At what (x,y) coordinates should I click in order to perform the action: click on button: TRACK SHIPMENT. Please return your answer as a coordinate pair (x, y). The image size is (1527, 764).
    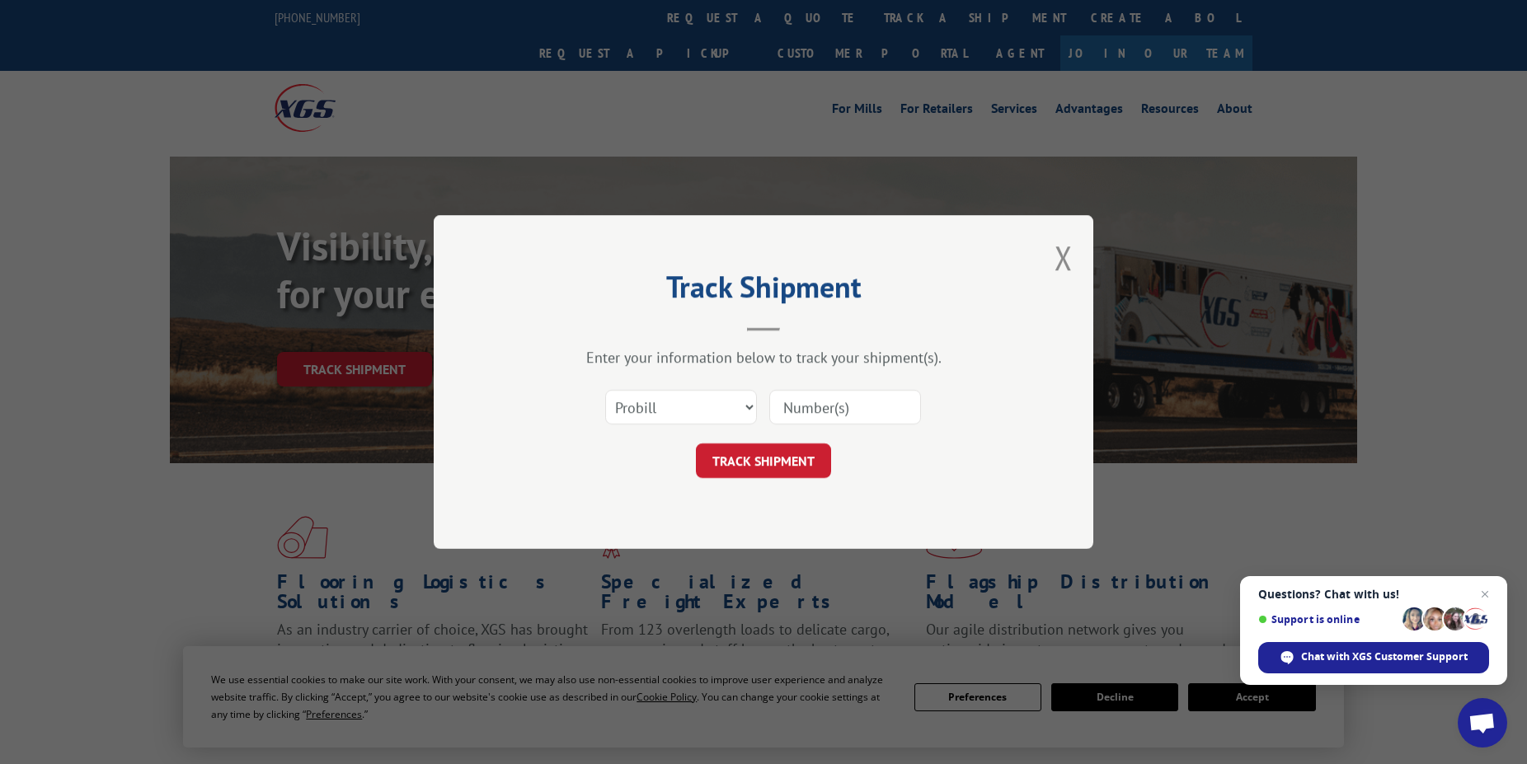
    Looking at the image, I should click on (764, 461).